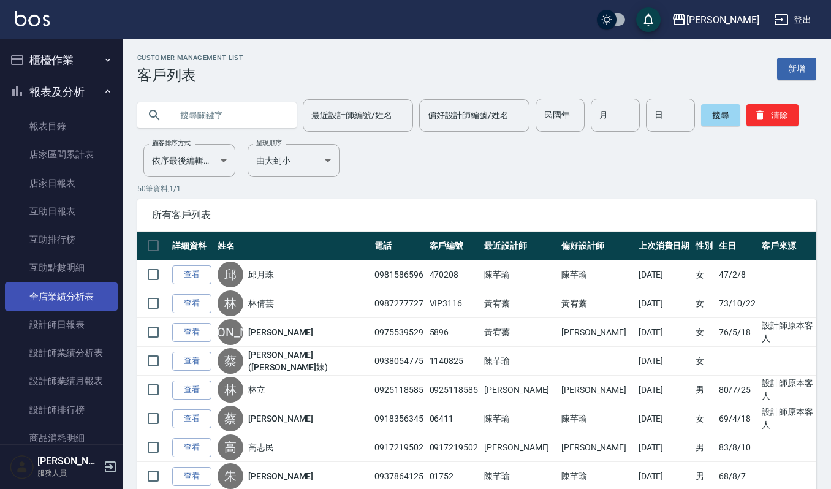 This screenshot has width=831, height=489. What do you see at coordinates (737, 332) in the screenshot?
I see `td: 76/5/18` at bounding box center [737, 332].